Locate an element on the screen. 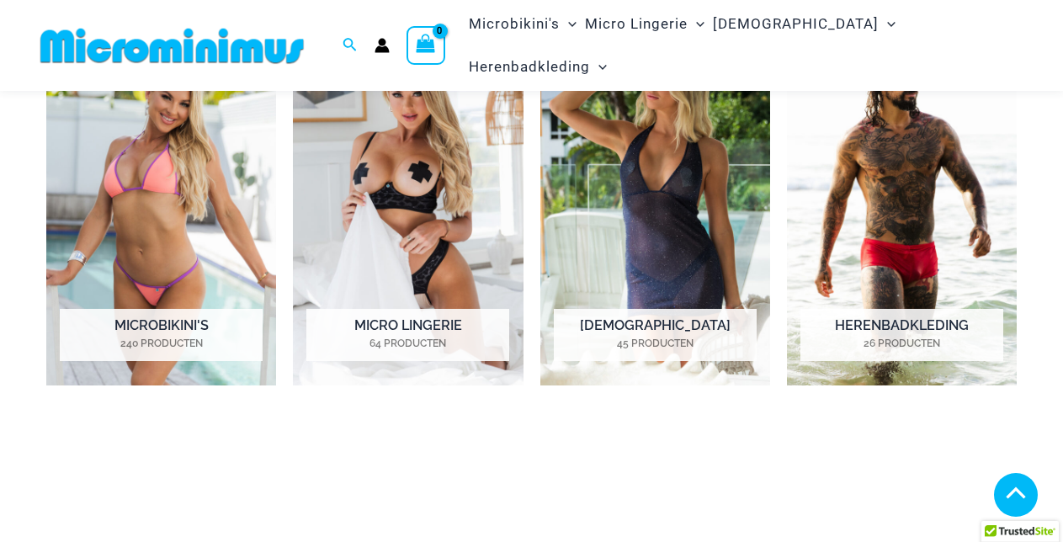  a: Bezoek productcategorie Micro Lingerie is located at coordinates (407, 207).